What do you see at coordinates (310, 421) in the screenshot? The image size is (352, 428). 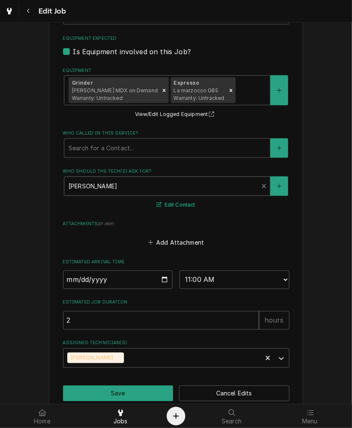 I see `span: Menu` at bounding box center [310, 421].